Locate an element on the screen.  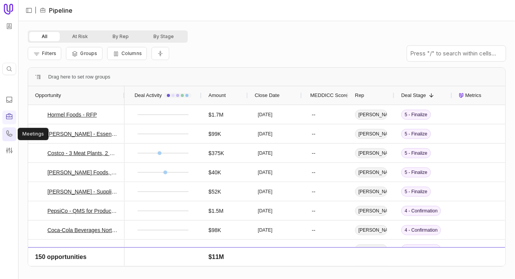
button: Expand sidebar is located at coordinates (29, 10).